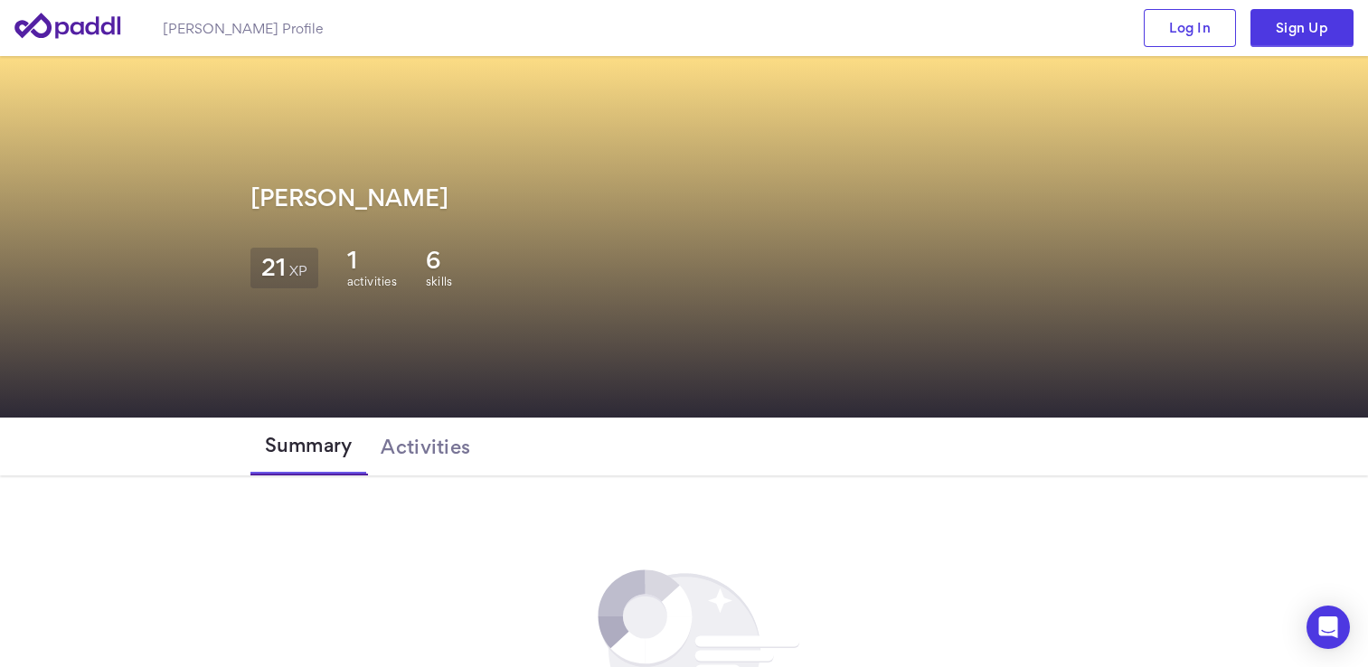 This screenshot has height=667, width=1368. What do you see at coordinates (439, 281) in the screenshot?
I see `span: skills` at bounding box center [439, 281].